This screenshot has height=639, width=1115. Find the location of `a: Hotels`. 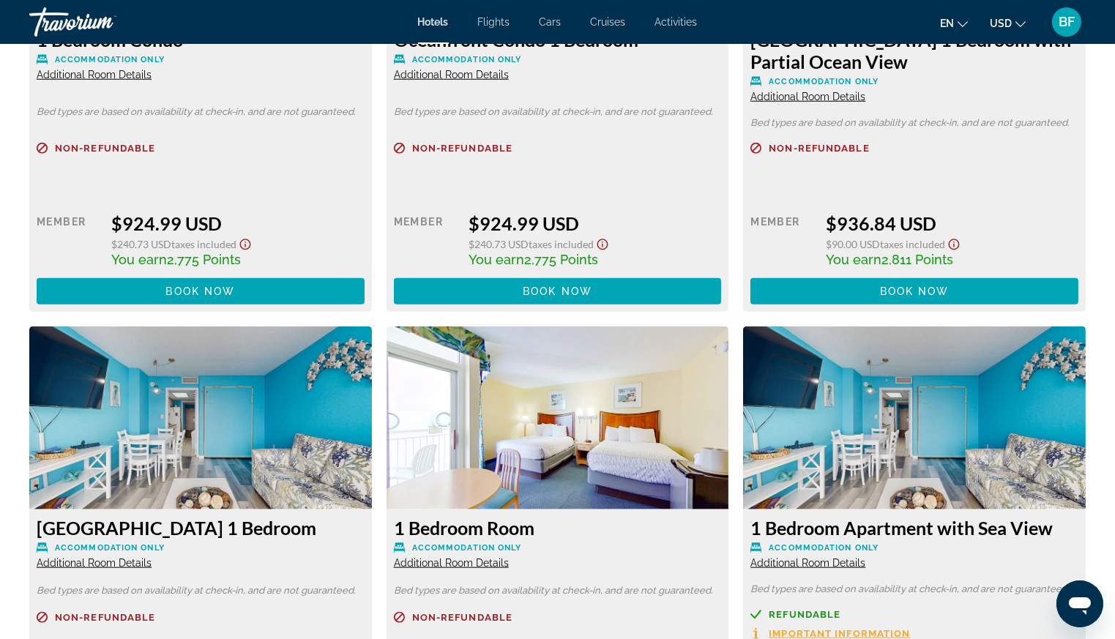

a: Hotels is located at coordinates (433, 22).